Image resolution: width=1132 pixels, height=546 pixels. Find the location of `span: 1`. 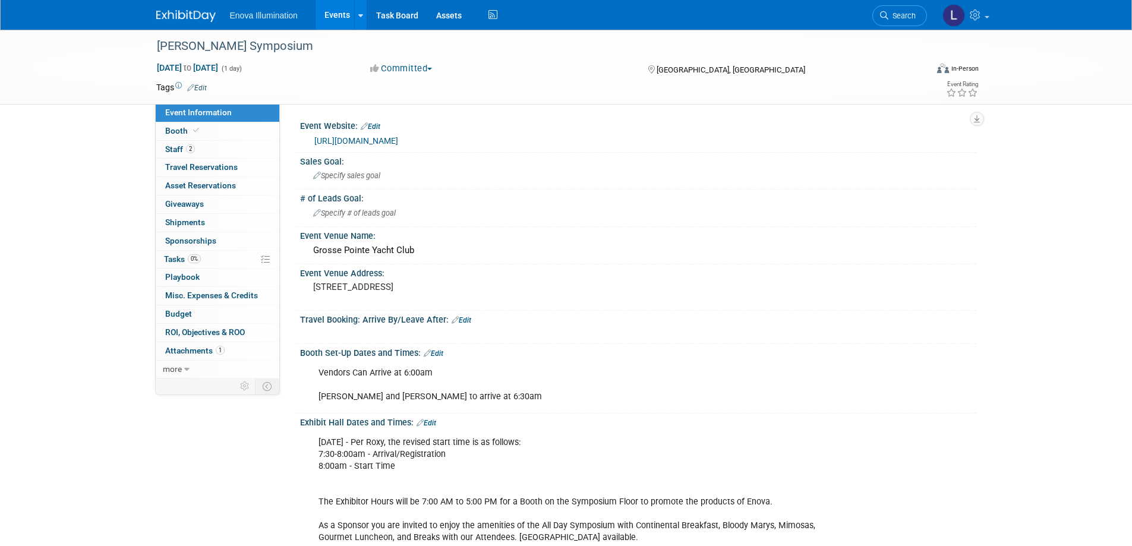

span: 1 is located at coordinates (220, 350).